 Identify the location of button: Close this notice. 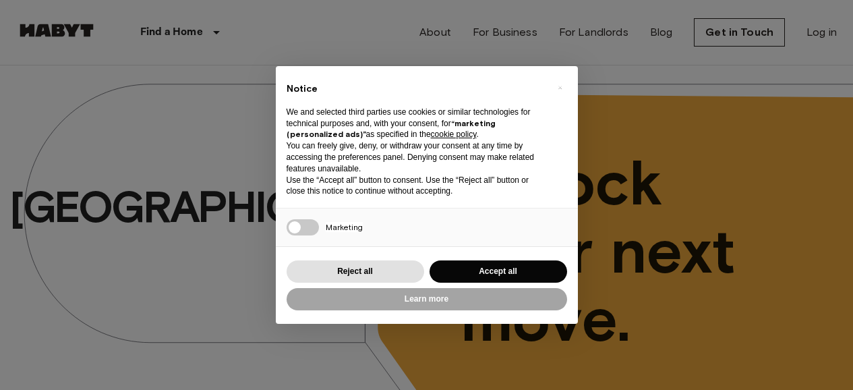
(561, 88).